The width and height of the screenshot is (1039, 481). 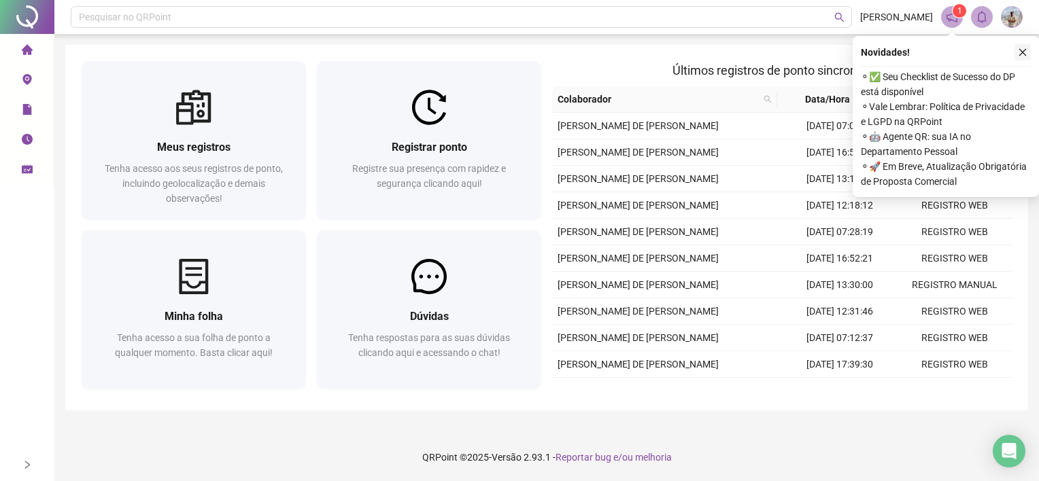 What do you see at coordinates (27, 82) in the screenshot?
I see `span: environment` at bounding box center [27, 82].